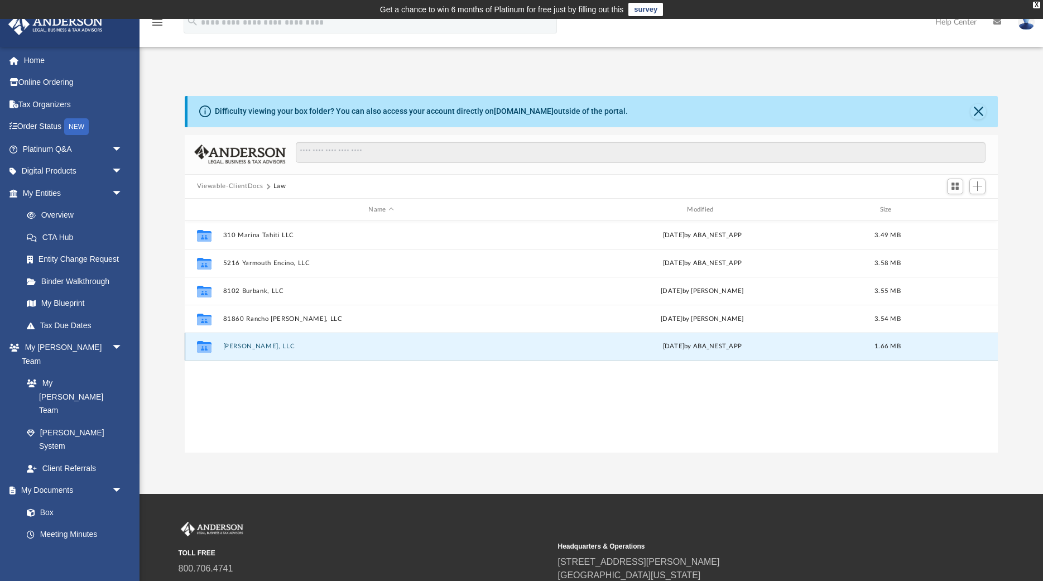  Describe the element at coordinates (74, 127) in the screenshot. I see `a: Order StatusNEW` at that location.